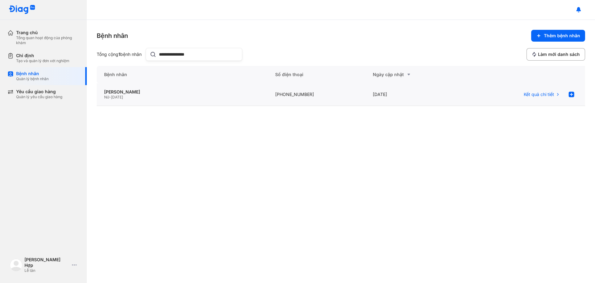 This screenshot has height=283, width=595. What do you see at coordinates (48, 33) in the screenshot?
I see `div: Trang chủ` at bounding box center [48, 33].